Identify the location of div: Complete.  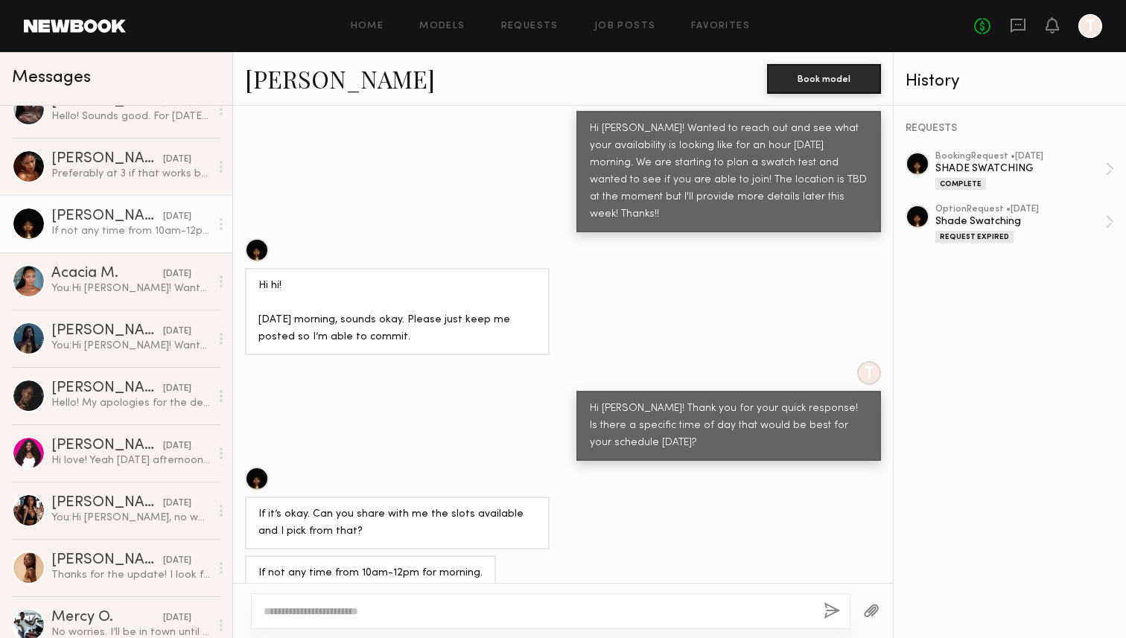
(961, 184).